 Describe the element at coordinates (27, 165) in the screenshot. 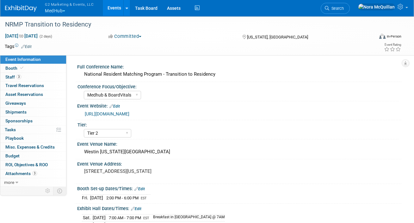

I see `span: ROI, Objectives & ROO` at that location.